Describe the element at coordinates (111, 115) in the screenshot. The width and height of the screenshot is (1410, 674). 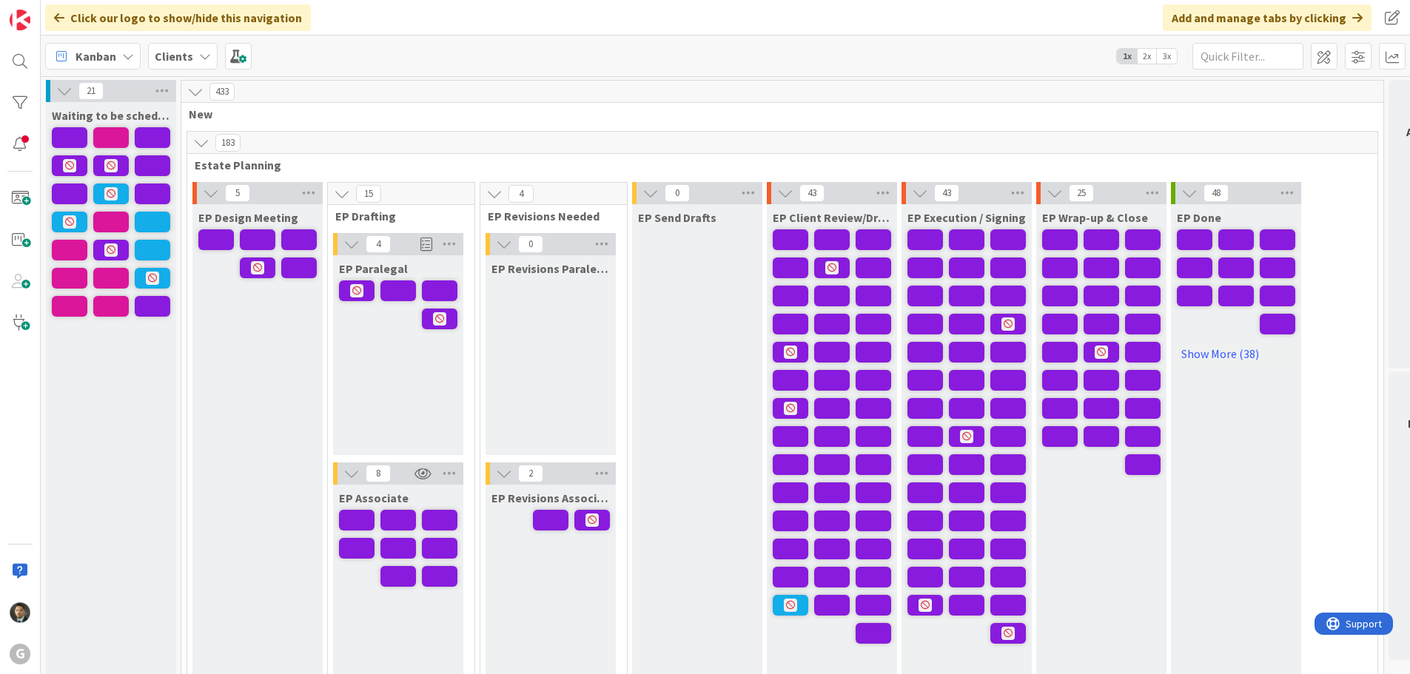
I see `span: Waiting to be scheduled` at that location.